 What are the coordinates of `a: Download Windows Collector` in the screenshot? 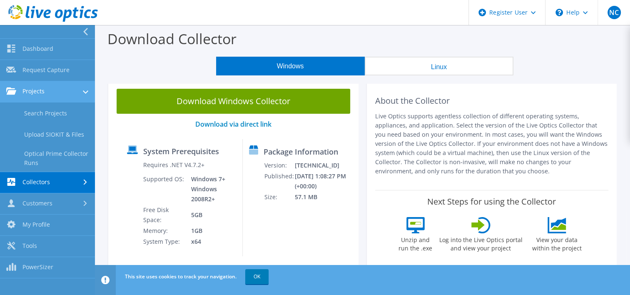 It's located at (233, 101).